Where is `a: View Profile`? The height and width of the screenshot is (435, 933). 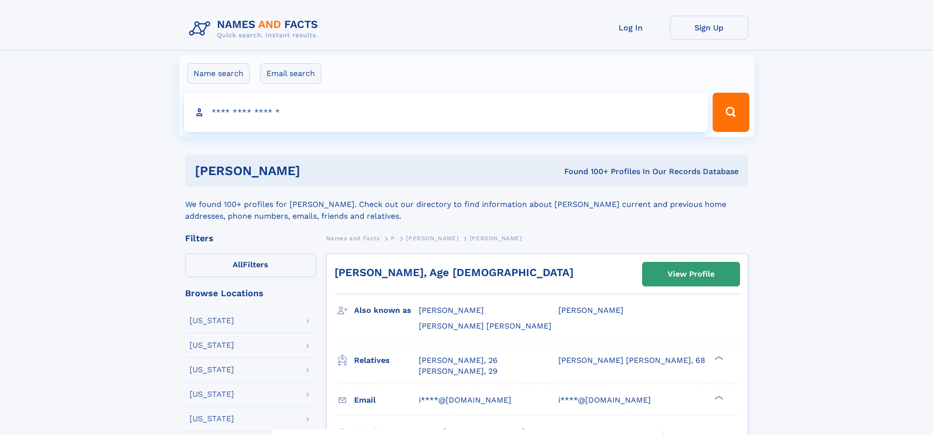 a: View Profile is located at coordinates (691, 274).